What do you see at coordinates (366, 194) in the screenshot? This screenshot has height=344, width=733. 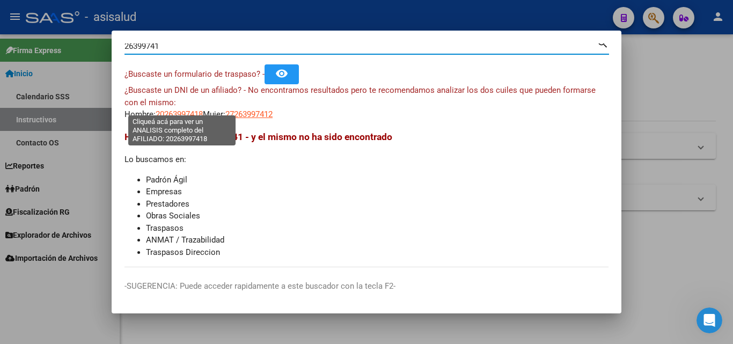 I see `div: Lo buscamos en:` at bounding box center [366, 194].